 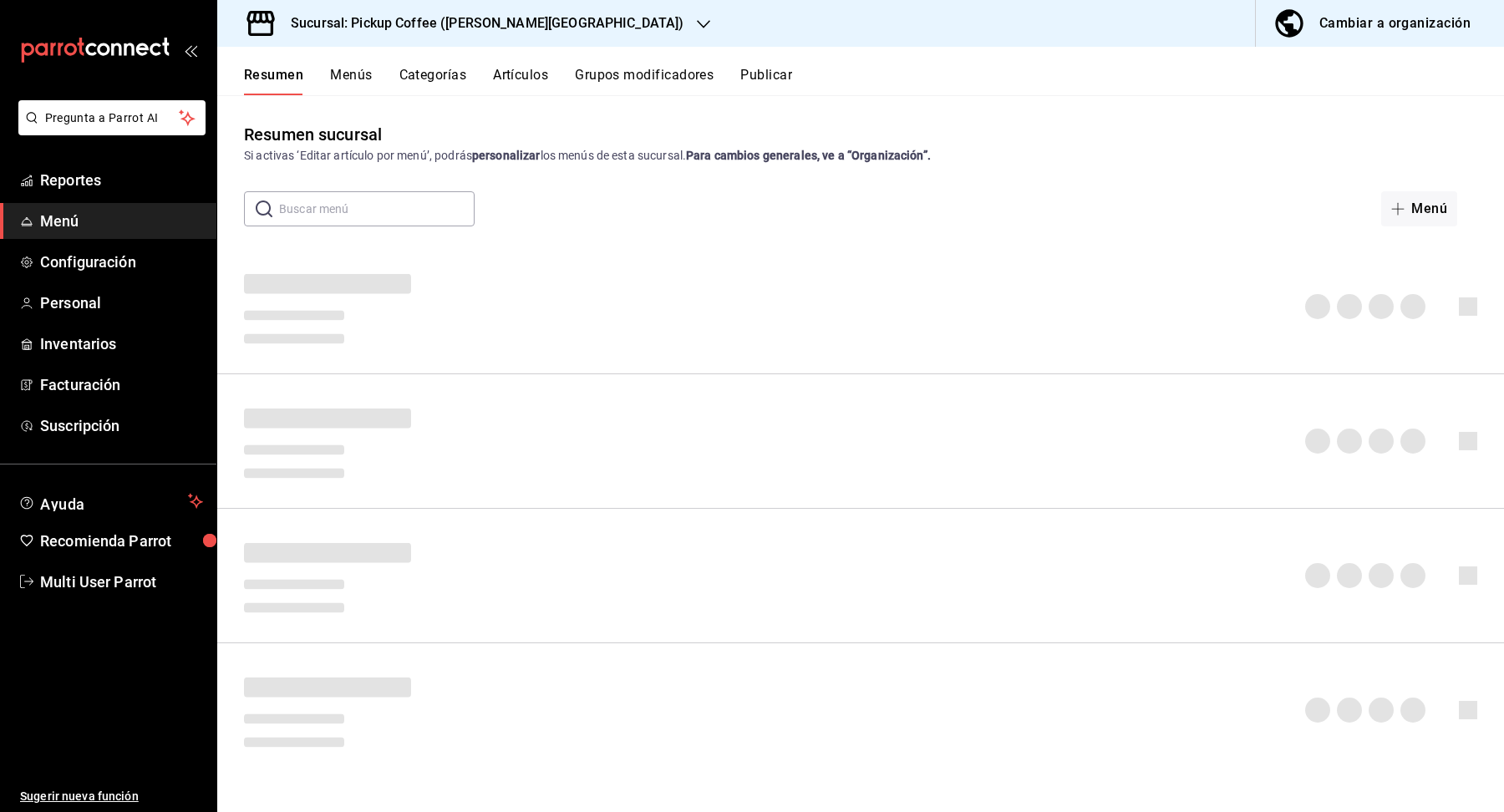 What do you see at coordinates (122, 302) in the screenshot?
I see `span: Personal` at bounding box center [122, 302].